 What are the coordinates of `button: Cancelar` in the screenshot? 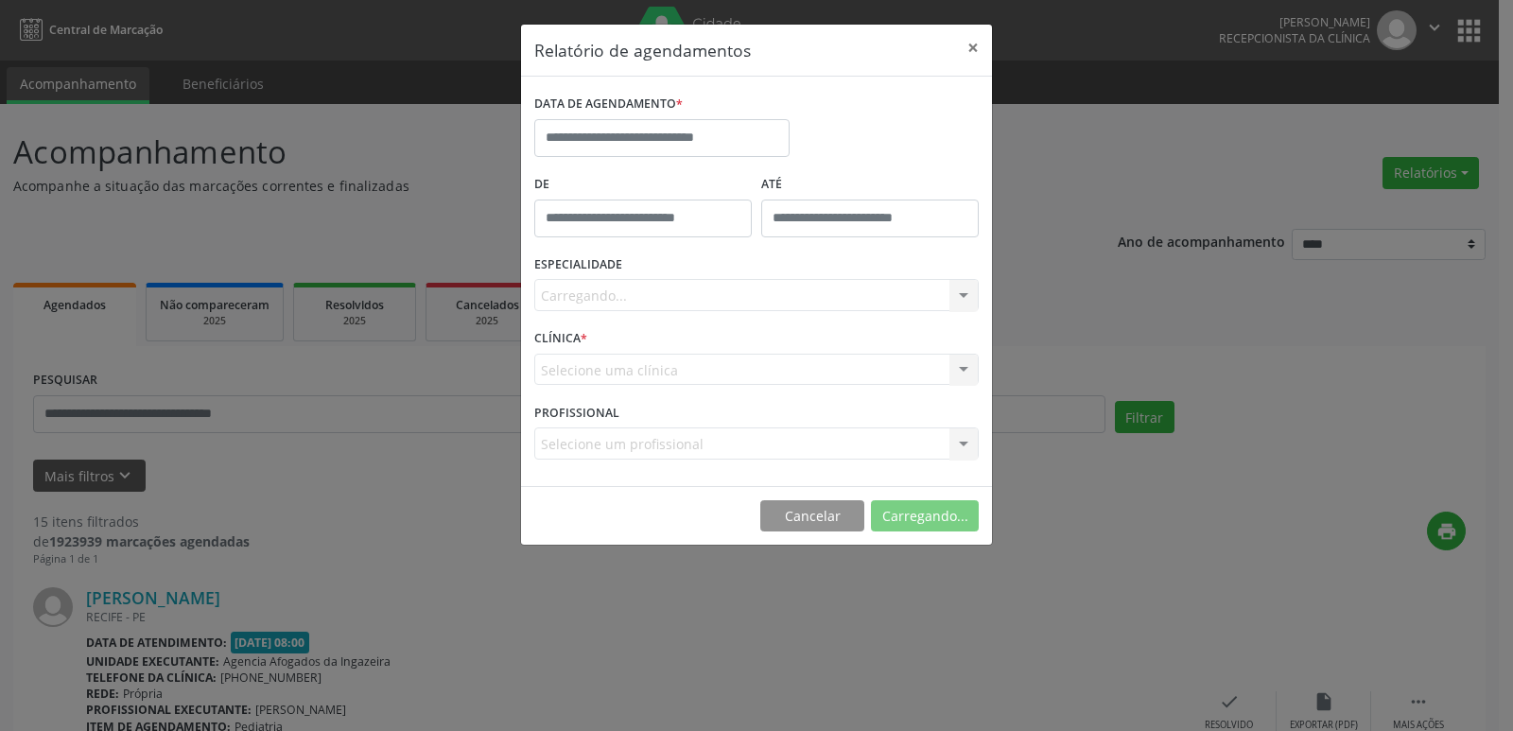 It's located at (812, 516).